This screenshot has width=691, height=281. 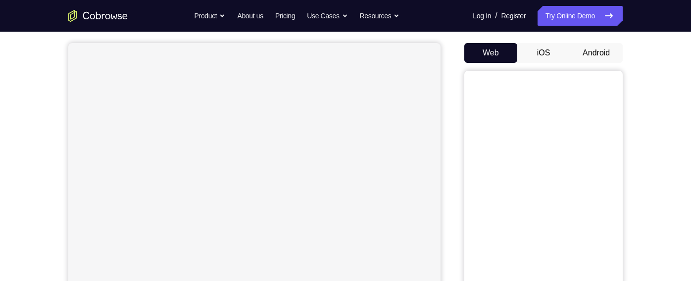 I want to click on button: Web, so click(x=491, y=53).